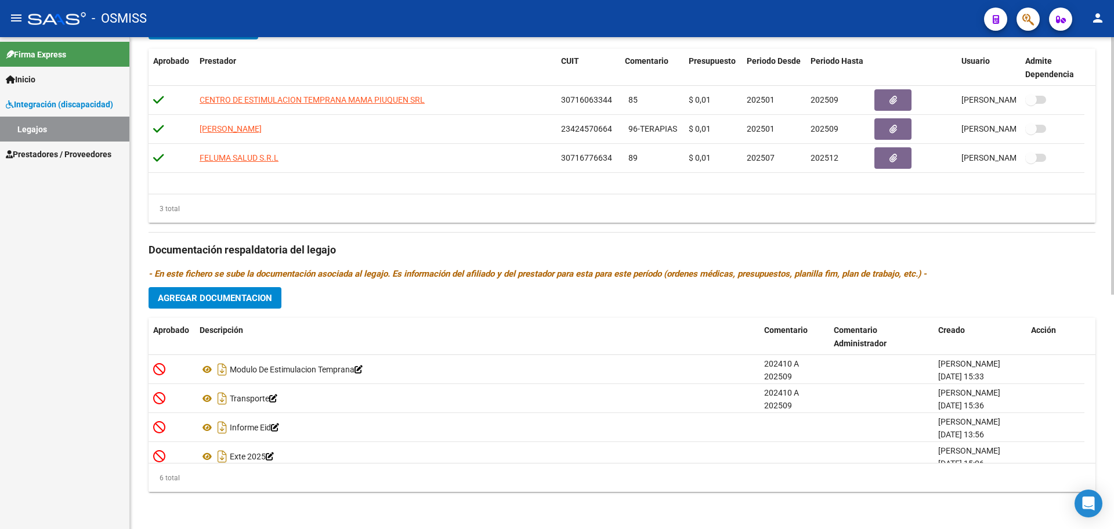  What do you see at coordinates (477, 427) in the screenshot?
I see `div: Informe Eid` at bounding box center [477, 427].